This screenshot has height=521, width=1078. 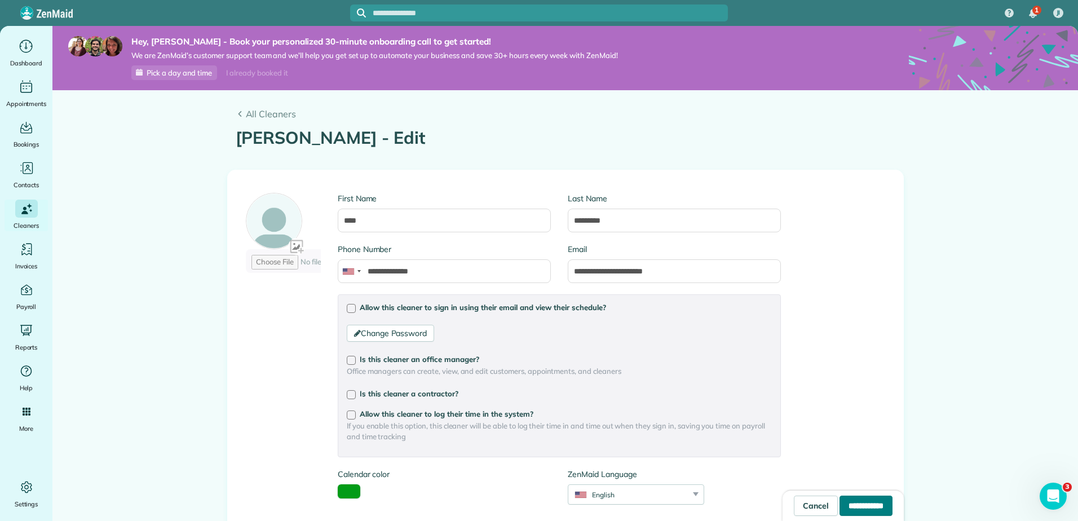 What do you see at coordinates (78, 46) in the screenshot?
I see `img: maria-72a9807cf96188c08ef61303f053569d2e2a8a1cde33d635c8a3ac13582a053d.jpg` at bounding box center [78, 46].